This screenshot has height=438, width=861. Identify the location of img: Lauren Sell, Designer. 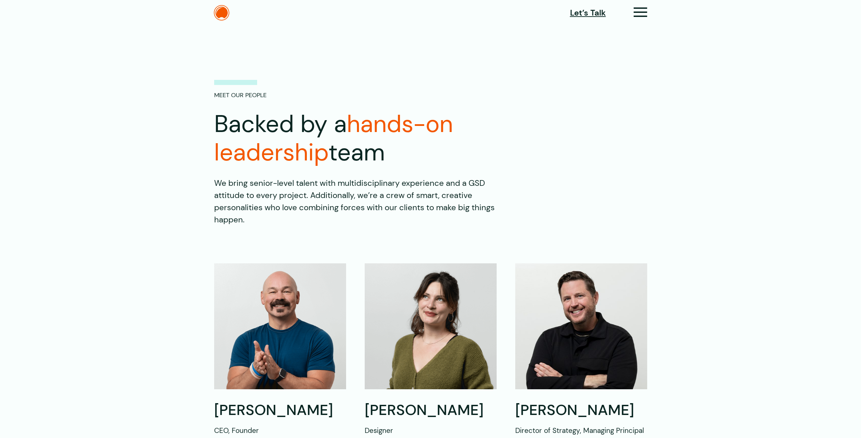
(431, 326).